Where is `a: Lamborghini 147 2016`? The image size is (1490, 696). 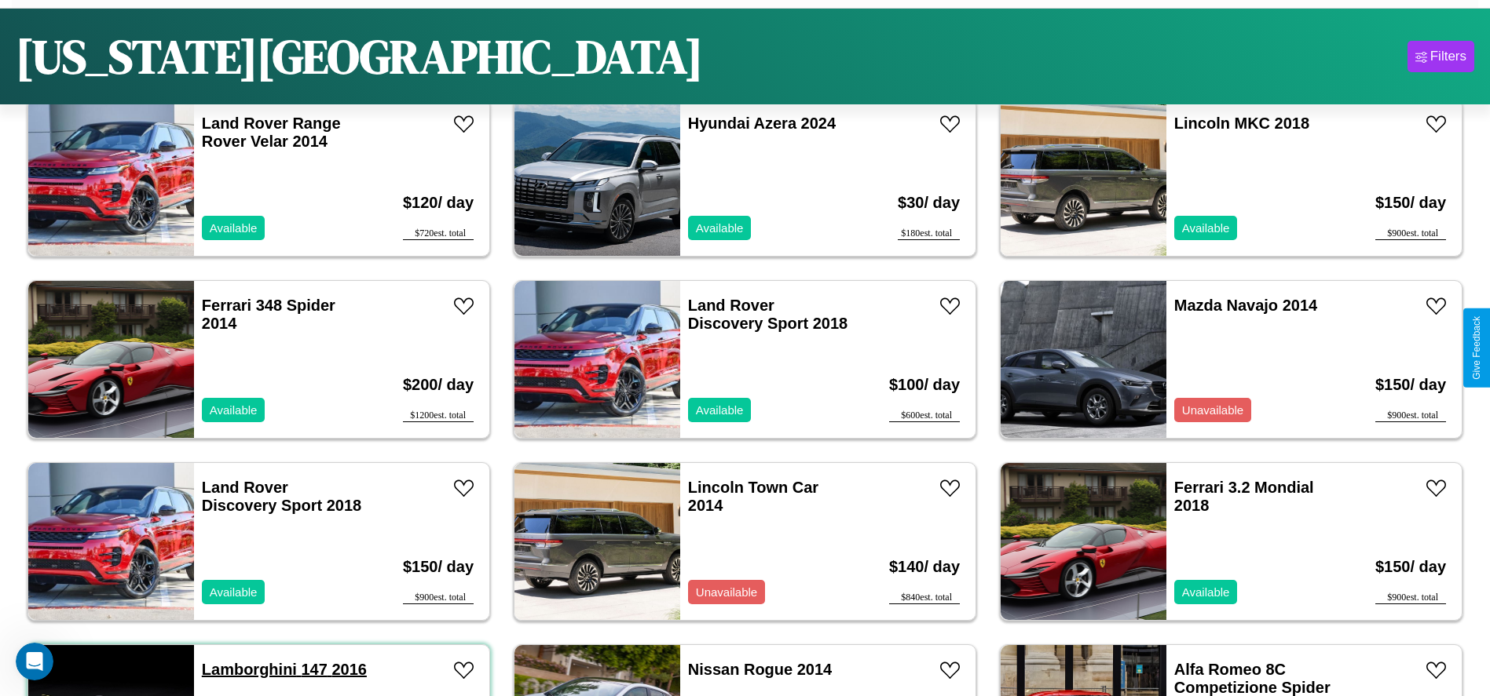
a: Lamborghini 147 2016 is located at coordinates (284, 670).